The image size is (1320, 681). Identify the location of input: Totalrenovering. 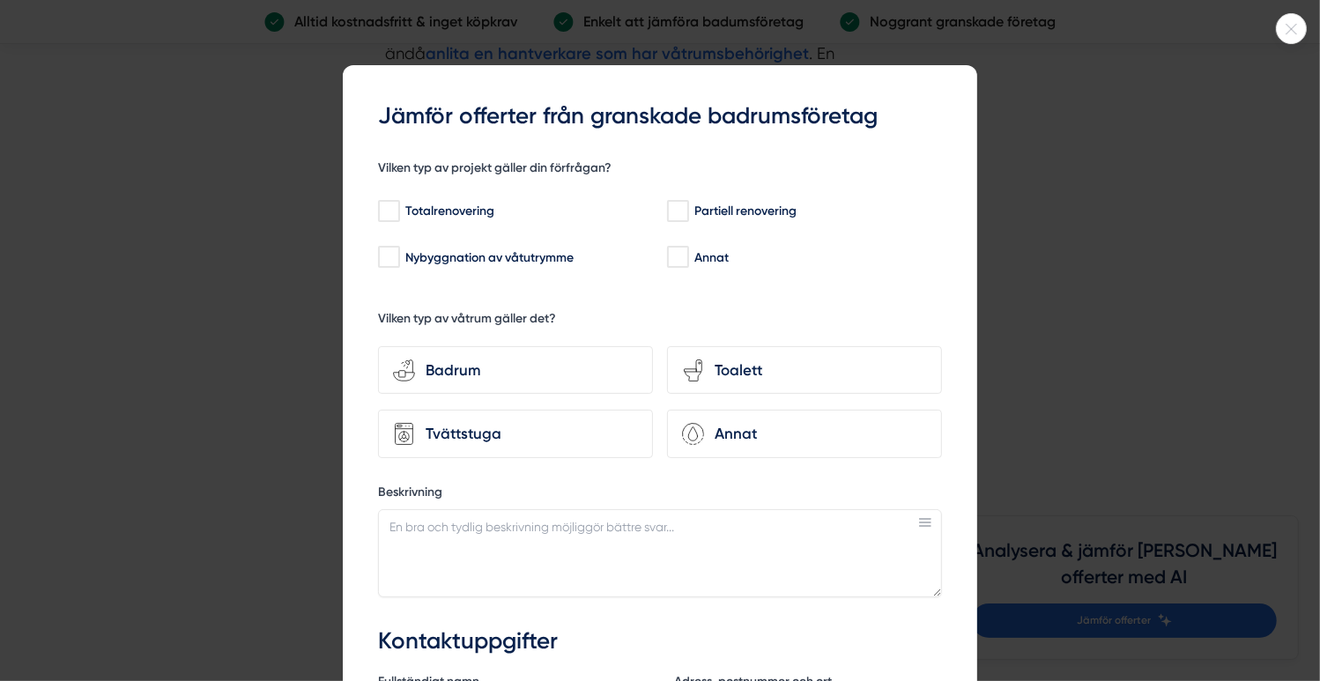
(388, 212).